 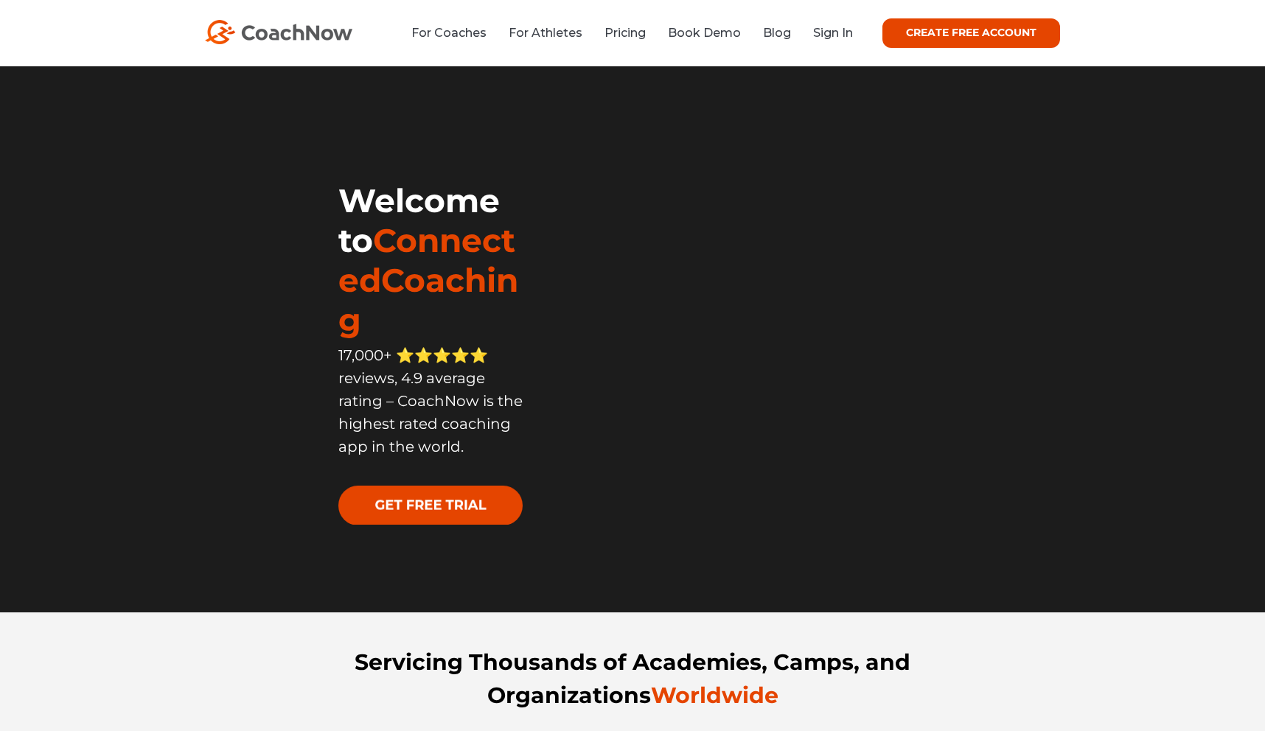 I want to click on span: Worldwide, so click(x=714, y=695).